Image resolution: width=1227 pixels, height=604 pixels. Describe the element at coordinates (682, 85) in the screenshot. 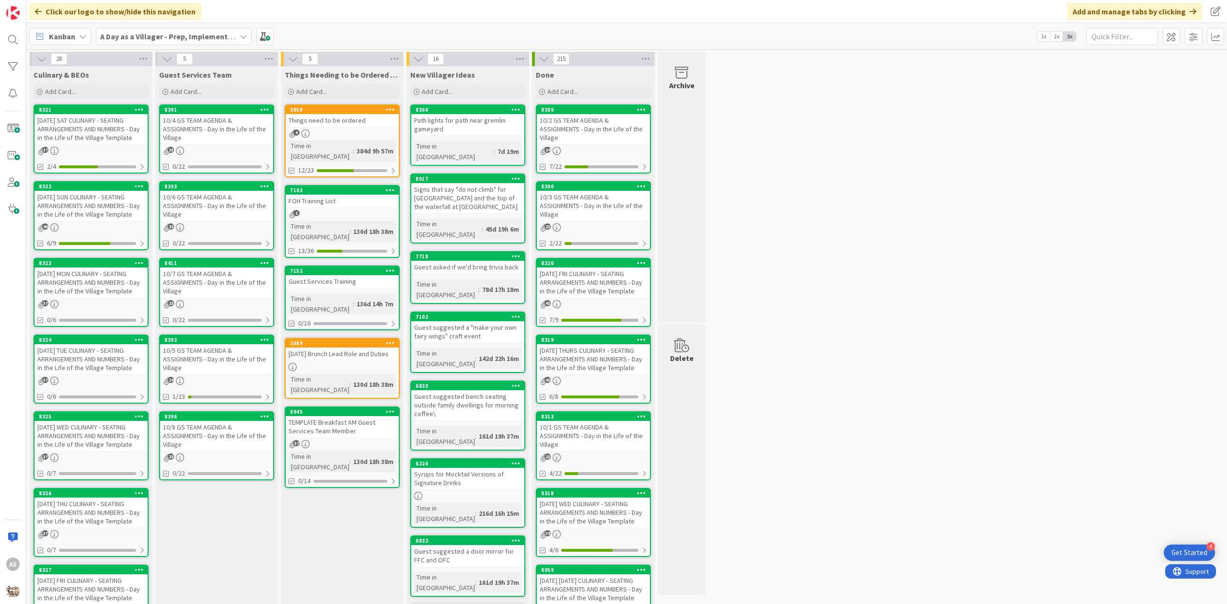

I see `div: Archive` at that location.